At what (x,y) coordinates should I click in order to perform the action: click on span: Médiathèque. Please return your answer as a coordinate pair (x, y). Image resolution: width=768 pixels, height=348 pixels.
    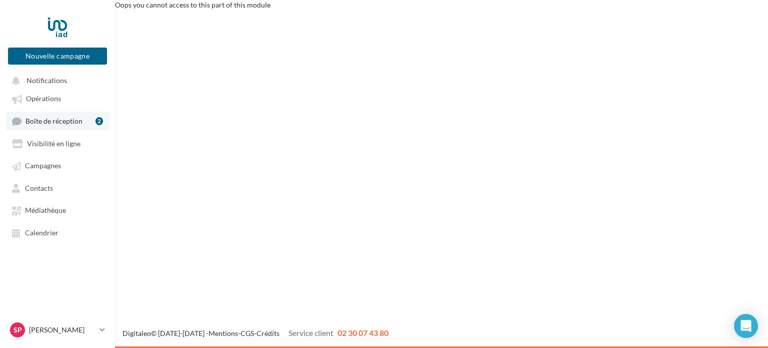
    Looking at the image, I should click on (46, 210).